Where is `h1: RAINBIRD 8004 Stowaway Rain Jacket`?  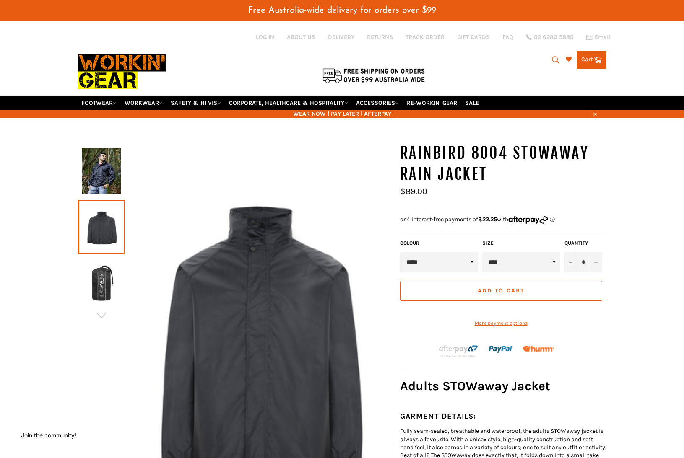 h1: RAINBIRD 8004 Stowaway Rain Jacket is located at coordinates (503, 163).